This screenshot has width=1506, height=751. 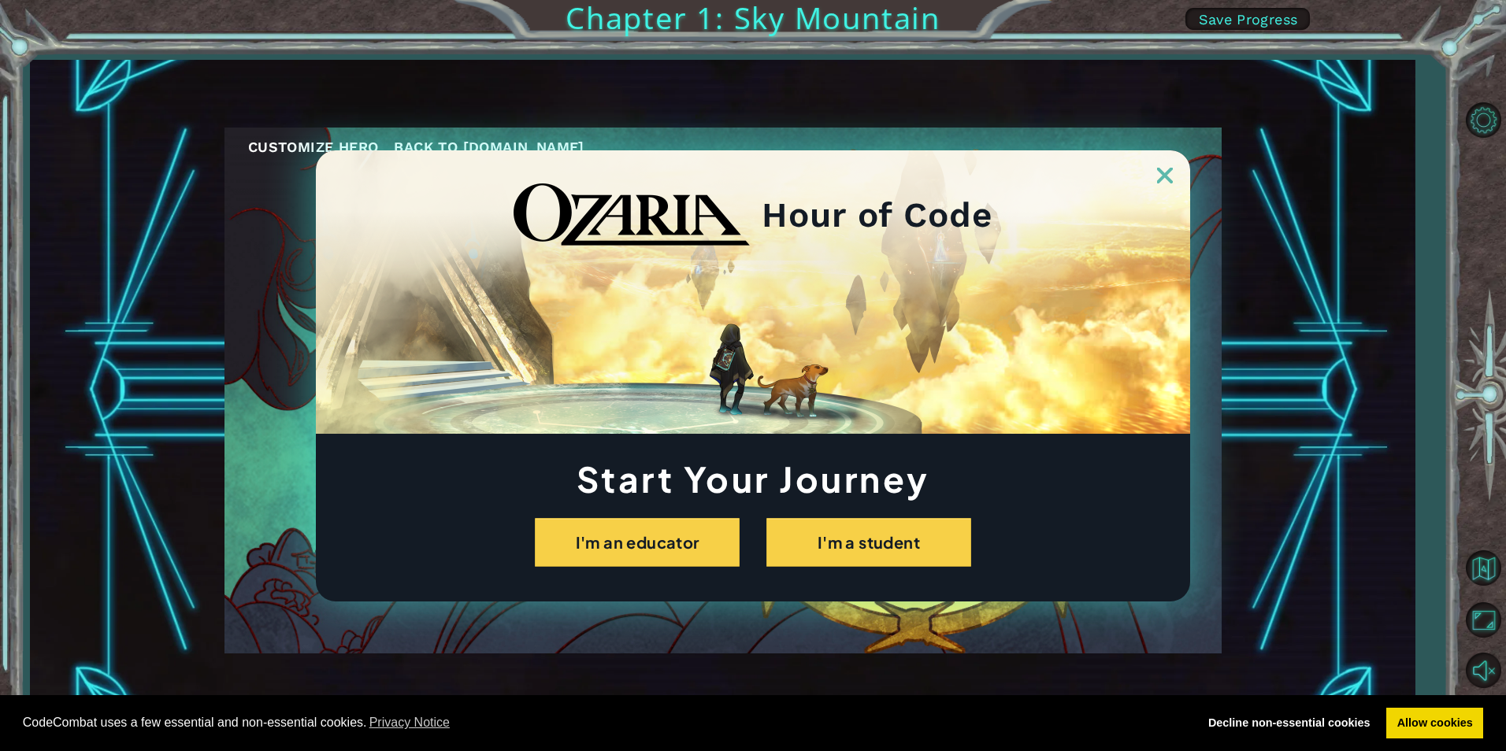 What do you see at coordinates (637, 543) in the screenshot?
I see `button: I'm an educator` at bounding box center [637, 543].